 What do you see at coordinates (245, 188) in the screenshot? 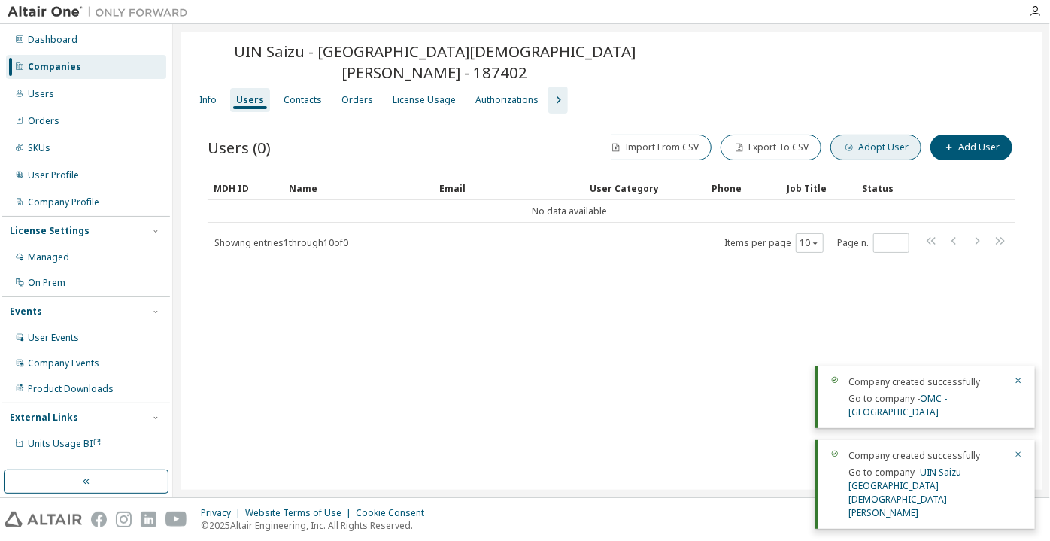
I see `div: MDH ID` at bounding box center [245, 188].